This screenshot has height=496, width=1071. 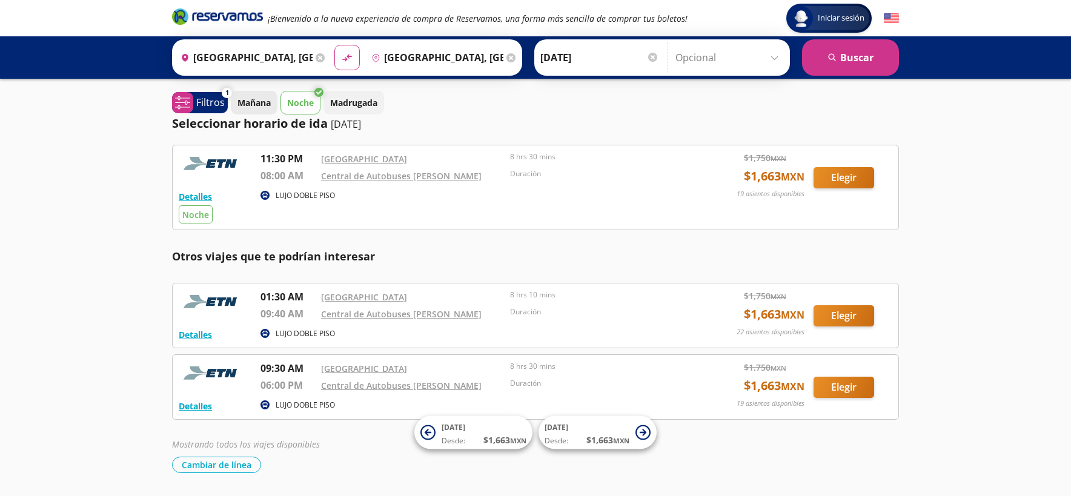 What do you see at coordinates (602, 295) in the screenshot?
I see `p: 8 hrs 10 mins` at bounding box center [602, 295].